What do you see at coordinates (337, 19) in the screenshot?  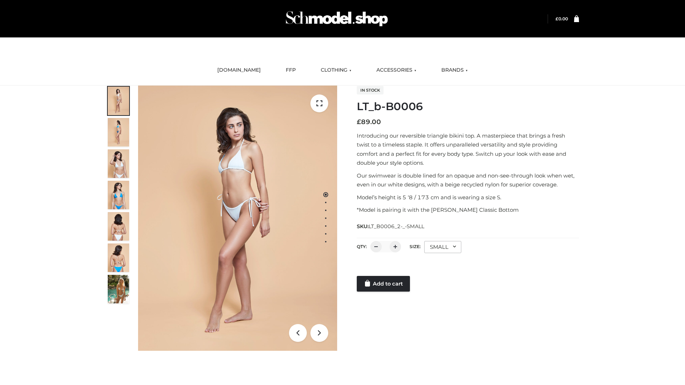 I see `img: Schmodel Admin 964` at bounding box center [337, 19].